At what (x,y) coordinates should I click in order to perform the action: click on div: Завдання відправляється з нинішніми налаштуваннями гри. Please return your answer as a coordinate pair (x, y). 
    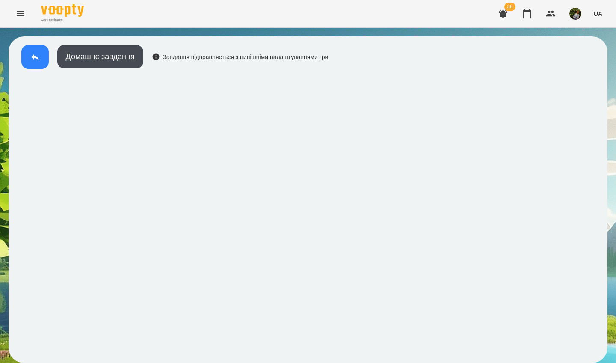
    Looking at the image, I should click on (240, 57).